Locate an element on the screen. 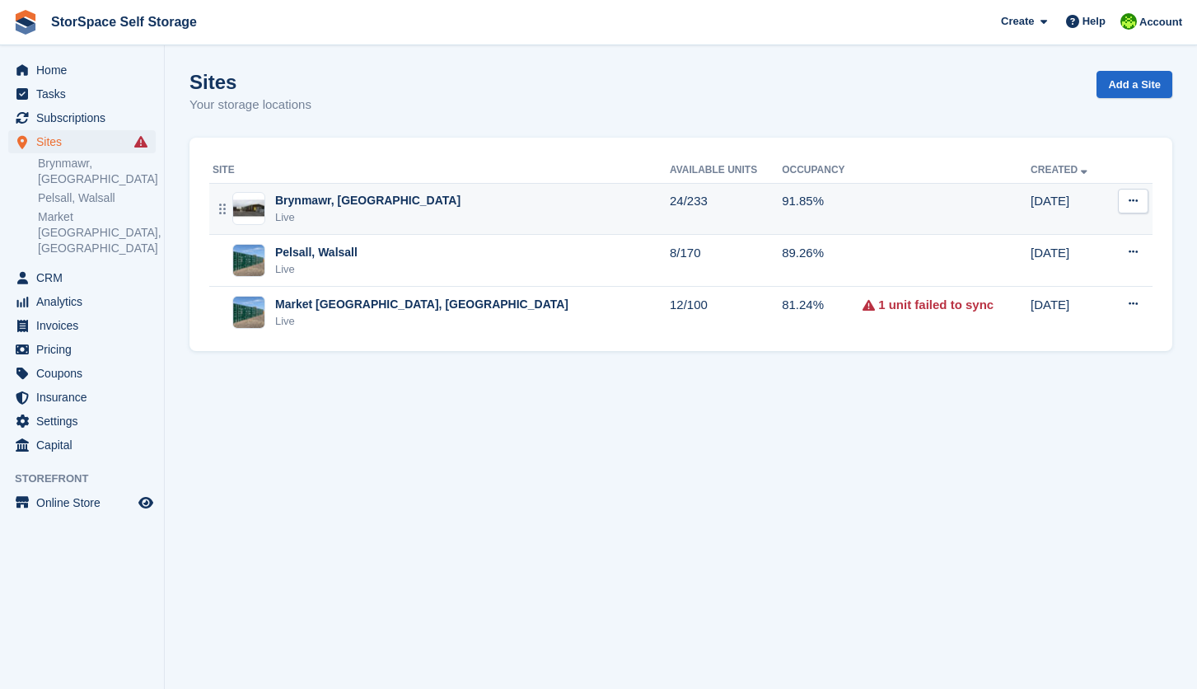  img: Image of Pelsall, Walsall site is located at coordinates (249, 260).